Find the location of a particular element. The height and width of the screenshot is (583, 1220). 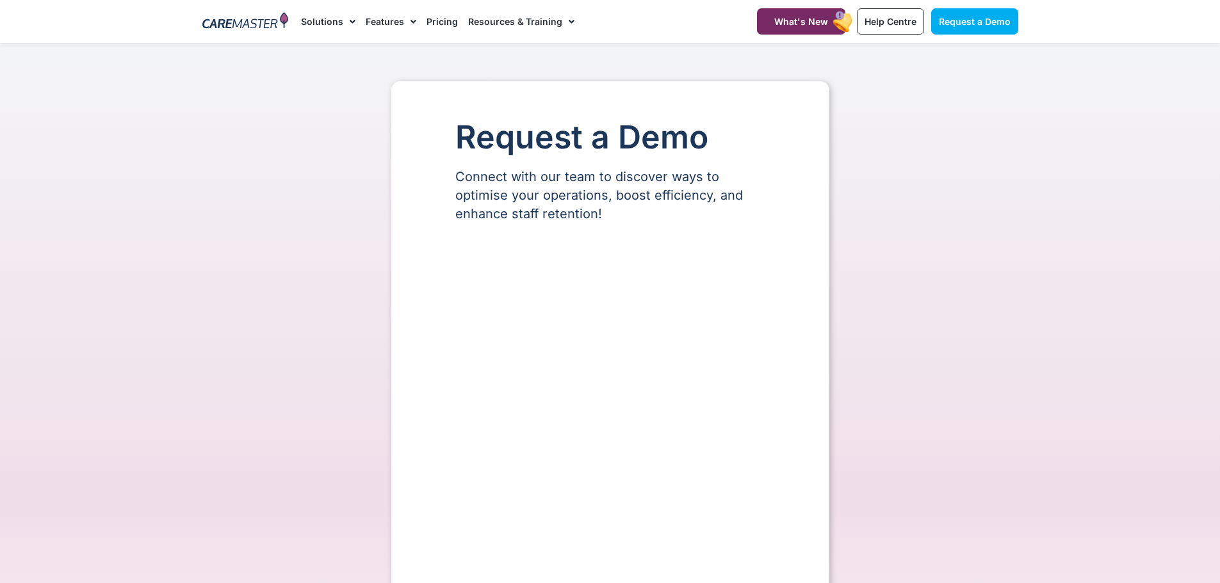

a: What's New is located at coordinates (801, 21).